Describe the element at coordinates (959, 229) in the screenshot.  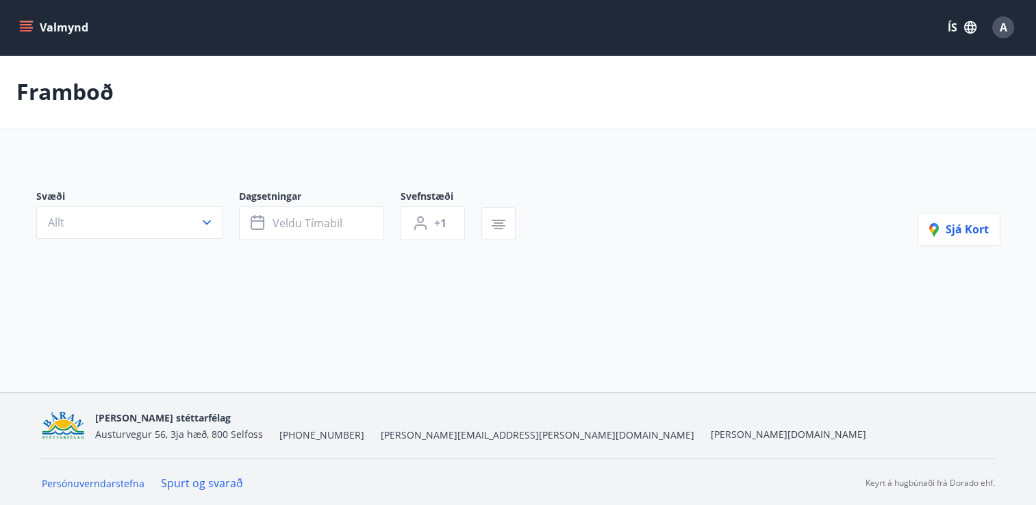
I see `button: Sjá kort` at that location.